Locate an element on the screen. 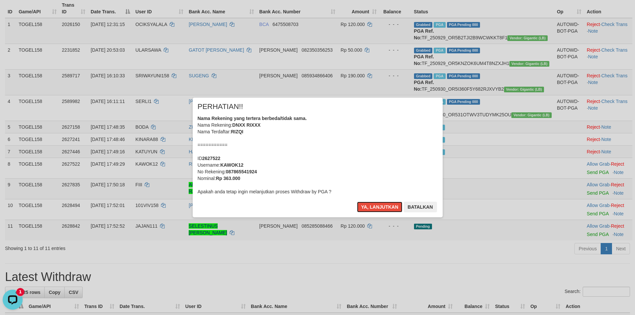  b: KAWOK12 is located at coordinates (231, 165).